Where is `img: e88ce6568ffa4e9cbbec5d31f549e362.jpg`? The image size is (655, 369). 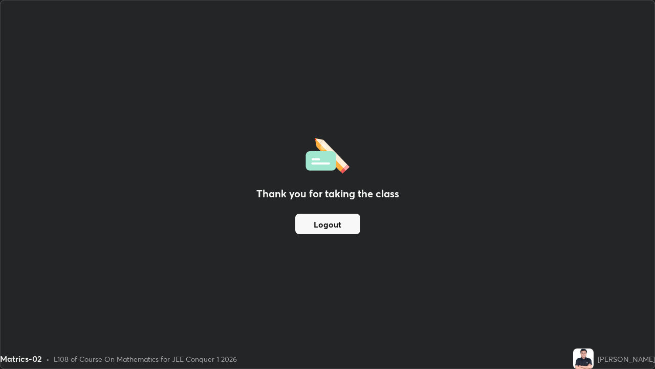
img: e88ce6568ffa4e9cbbec5d31f549e362.jpg is located at coordinates (584, 358).